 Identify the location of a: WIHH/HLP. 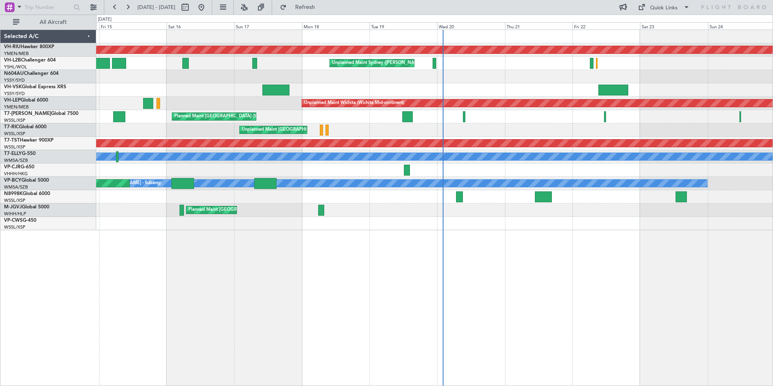
(15, 214).